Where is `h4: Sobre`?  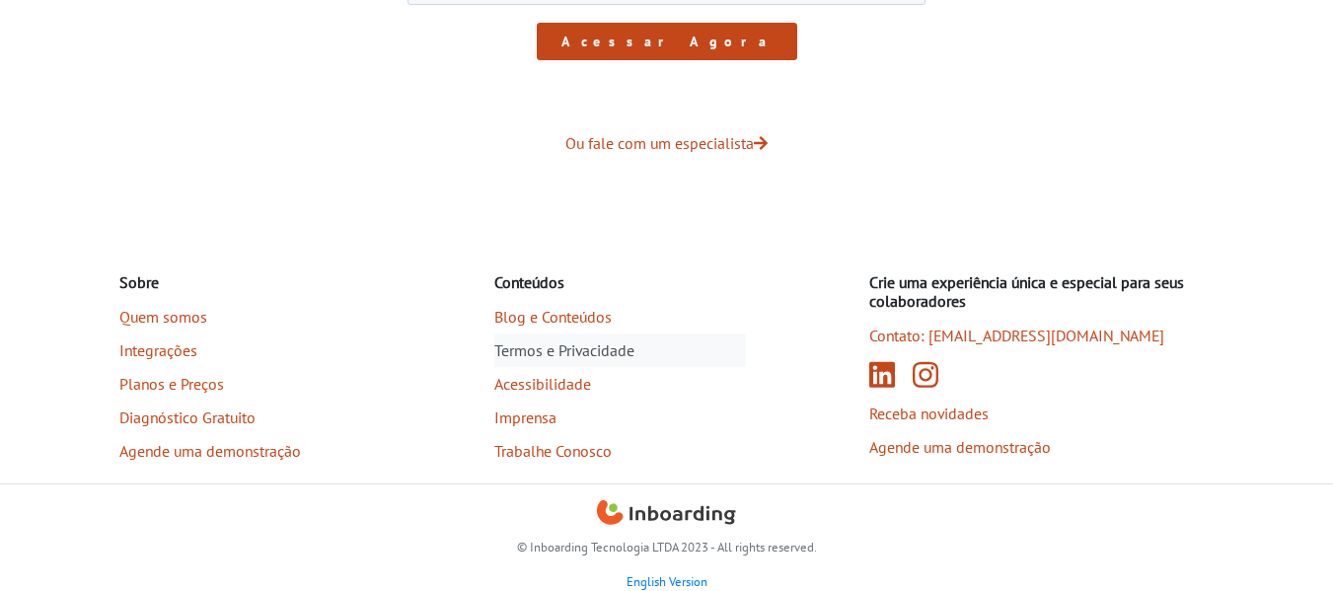 h4: Sobre is located at coordinates (245, 282).